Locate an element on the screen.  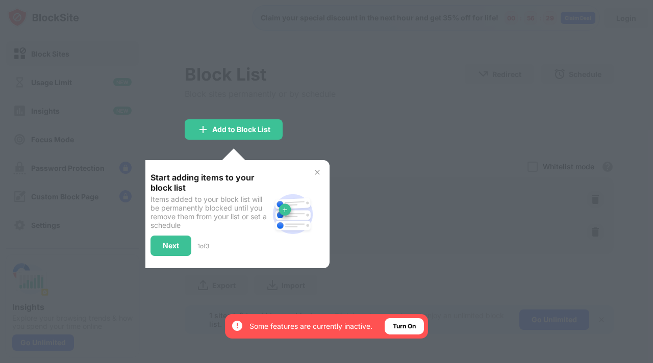
img: block-site.svg is located at coordinates (293, 214).